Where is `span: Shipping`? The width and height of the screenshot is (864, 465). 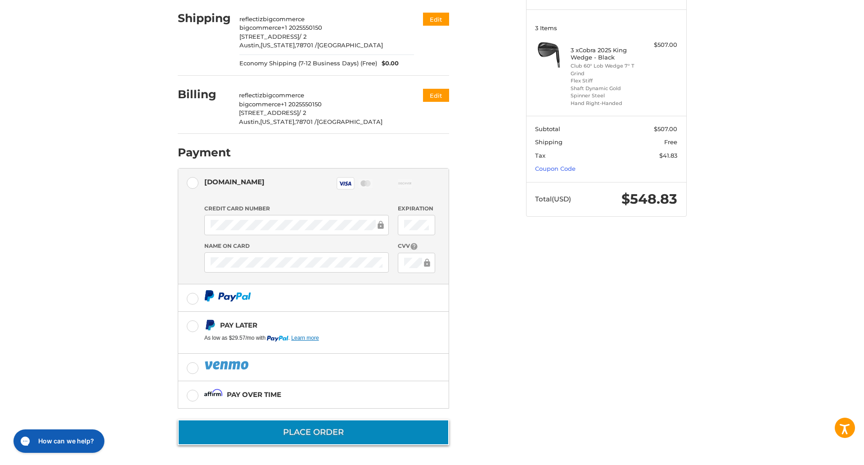 span: Shipping is located at coordinates (549, 142).